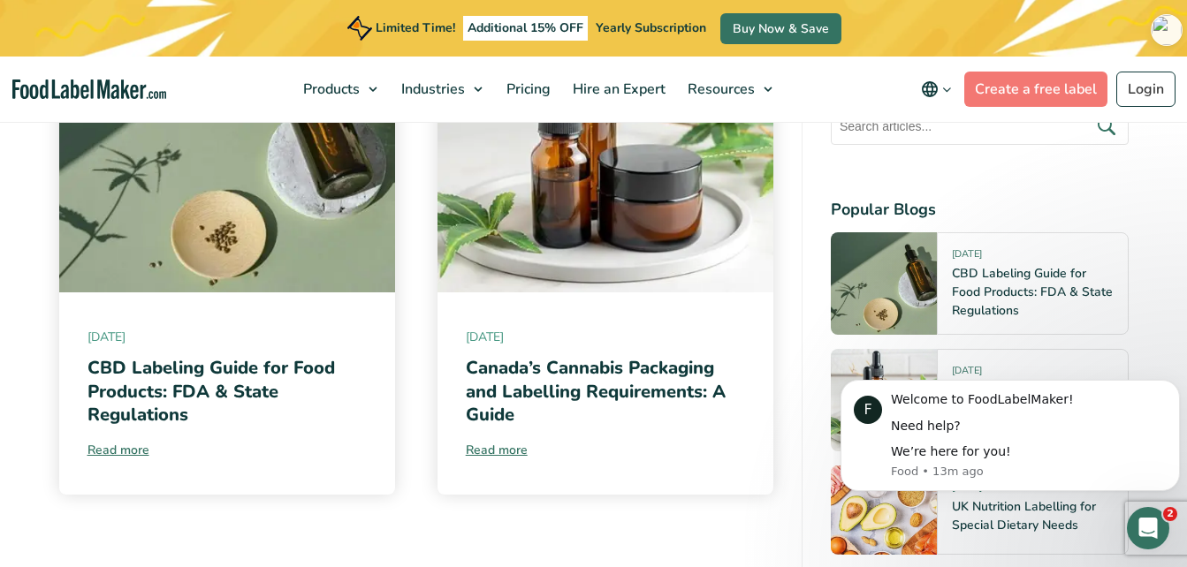 Image resolution: width=1187 pixels, height=567 pixels. What do you see at coordinates (525, 28) in the screenshot?
I see `span: Additional 15% OFF` at bounding box center [525, 28].